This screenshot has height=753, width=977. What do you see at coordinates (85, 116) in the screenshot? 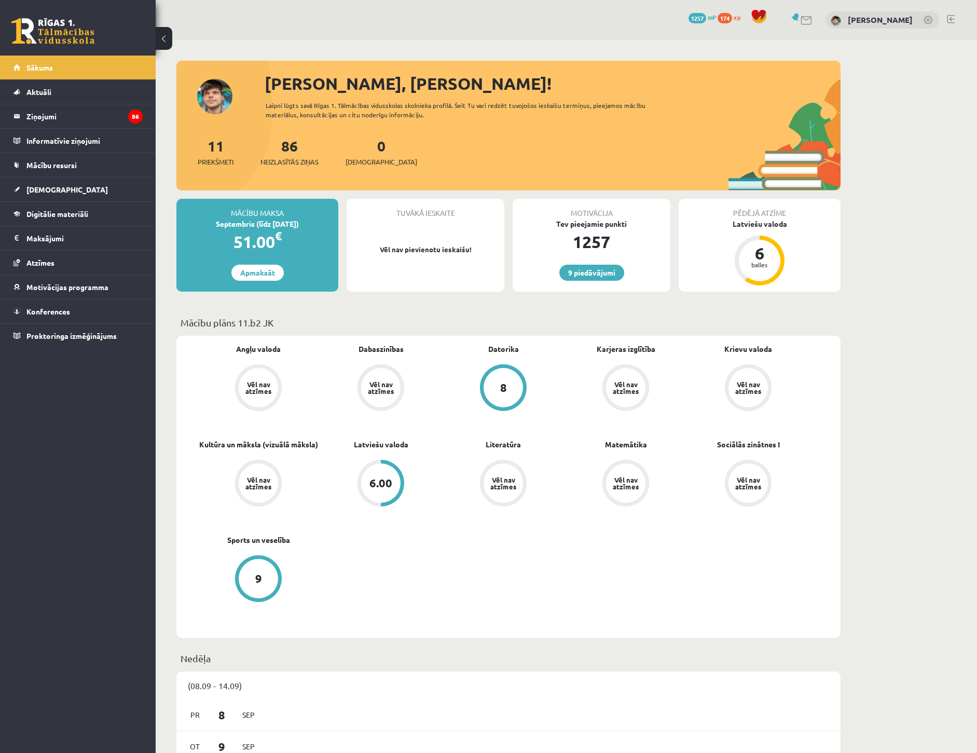
I see `legend: Ziņojumi` at bounding box center [85, 116].